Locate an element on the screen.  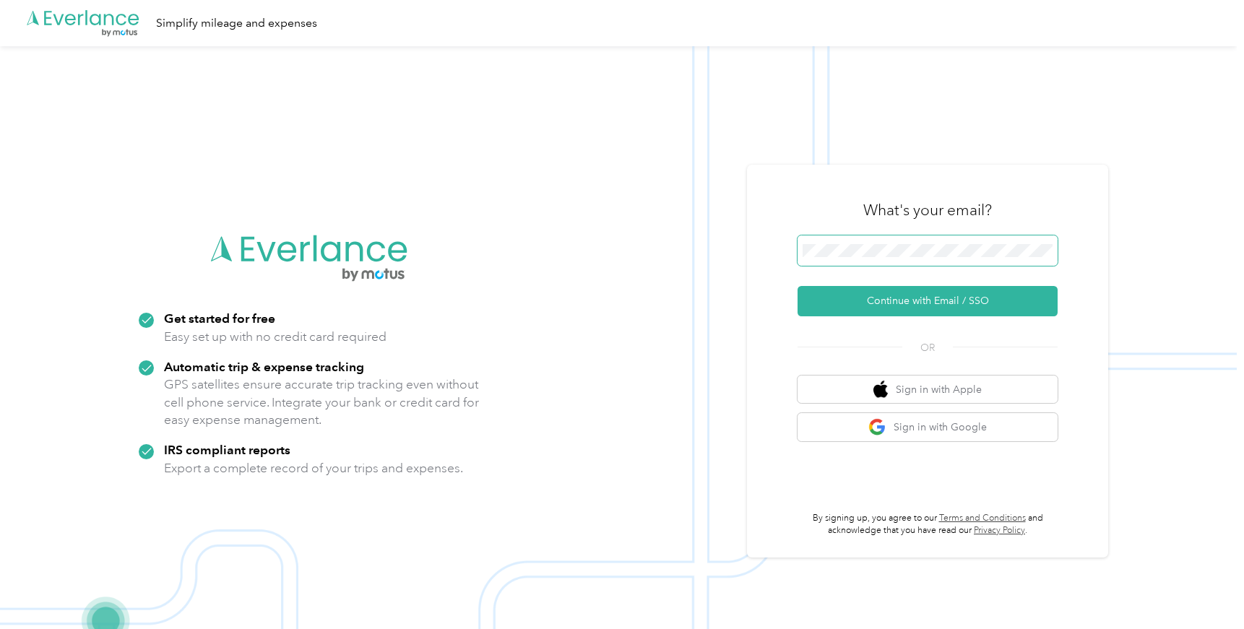
p: Export a complete record of your trips and expenses. is located at coordinates (314, 468).